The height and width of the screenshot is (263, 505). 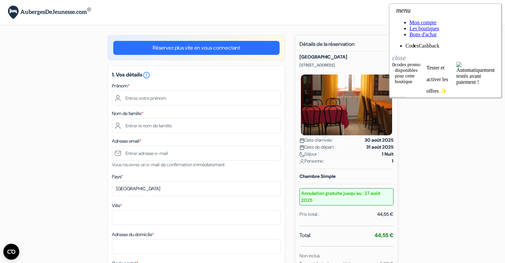 I want to click on input: Entrer le nom de famille, so click(x=196, y=125).